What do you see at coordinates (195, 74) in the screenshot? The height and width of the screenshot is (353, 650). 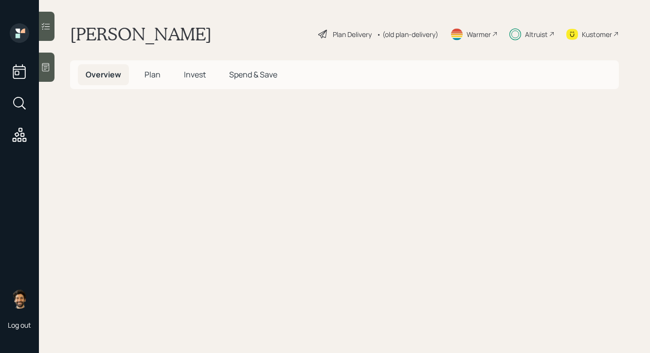 I see `span: Invest` at bounding box center [195, 74].